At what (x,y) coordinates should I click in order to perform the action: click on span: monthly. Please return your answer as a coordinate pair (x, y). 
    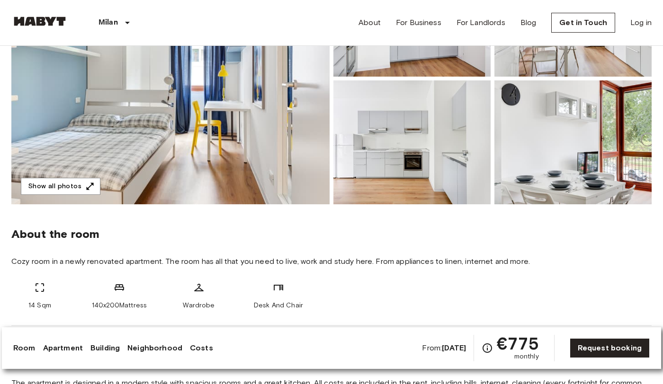
    Looking at the image, I should click on (526, 357).